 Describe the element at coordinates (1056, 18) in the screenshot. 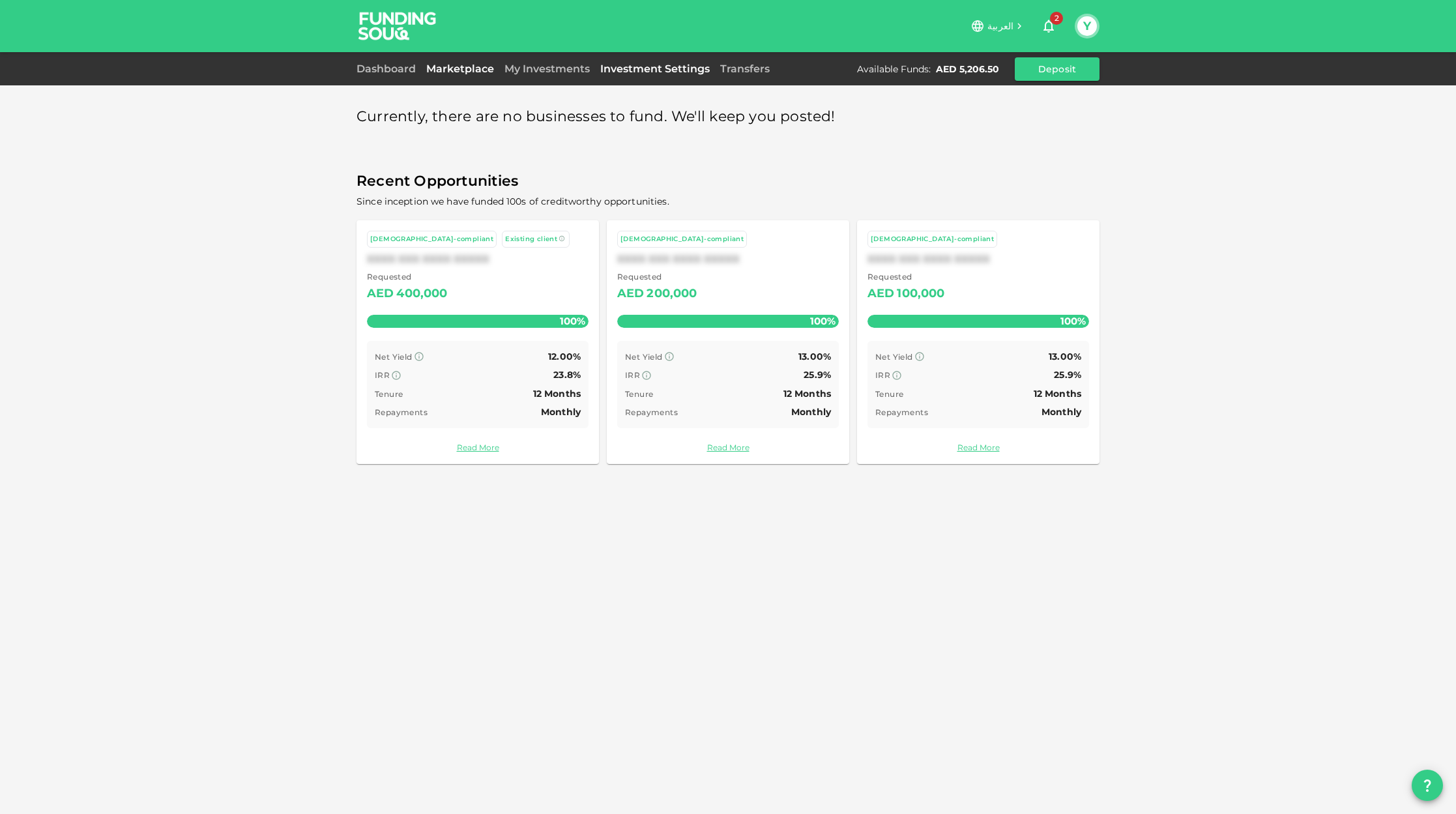

I see `span: 2` at that location.